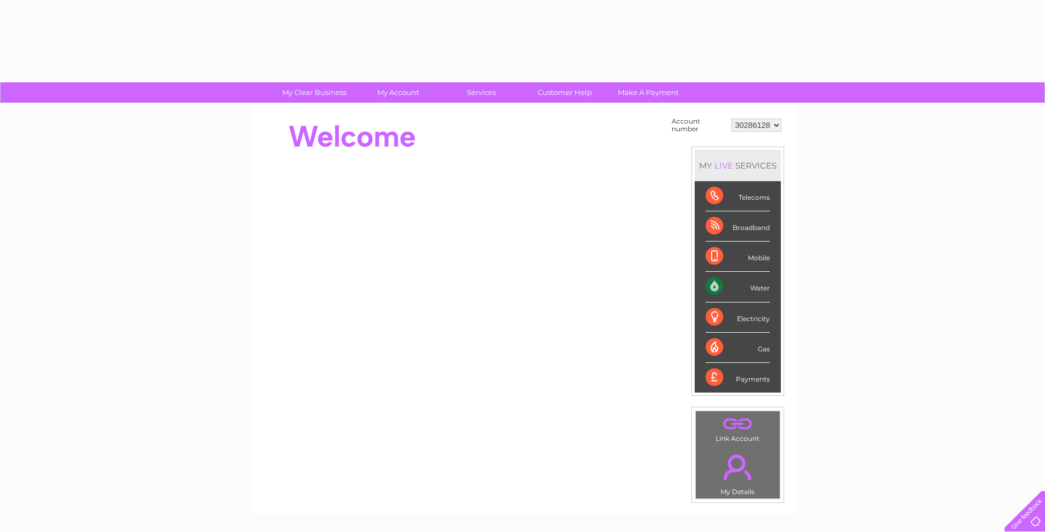  I want to click on div: Telecoms, so click(738, 196).